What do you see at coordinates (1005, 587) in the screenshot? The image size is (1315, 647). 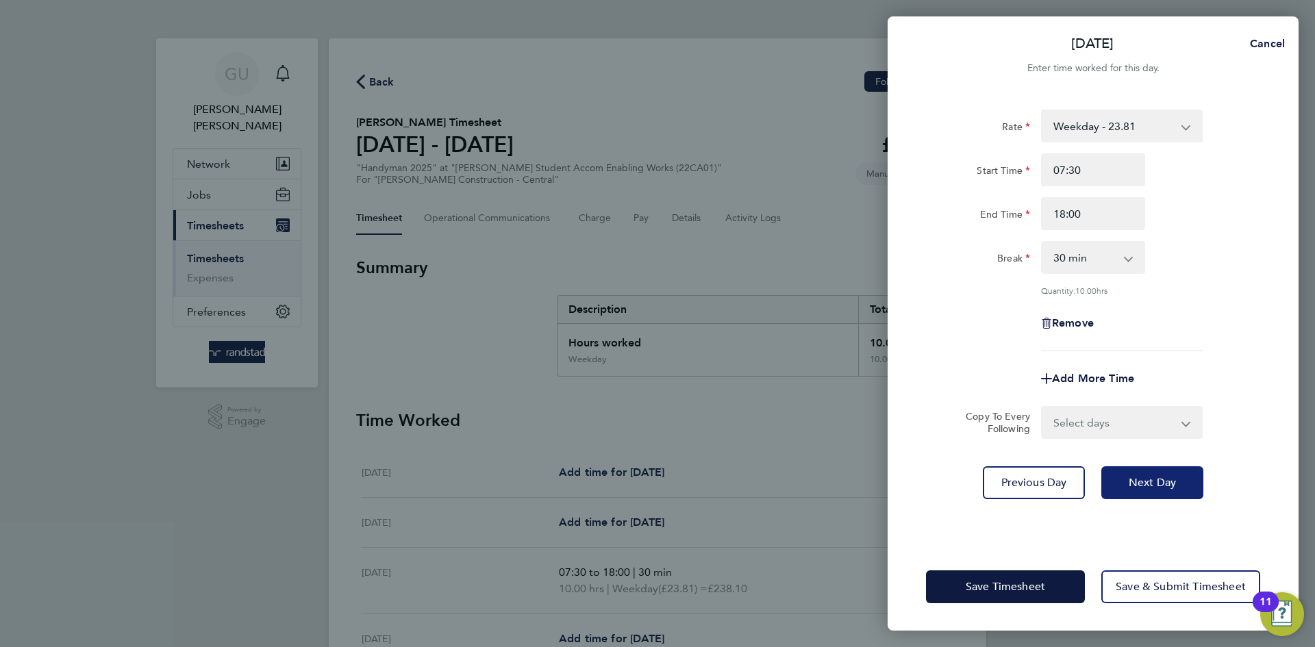 I see `button: Save Timesheet` at bounding box center [1005, 587].